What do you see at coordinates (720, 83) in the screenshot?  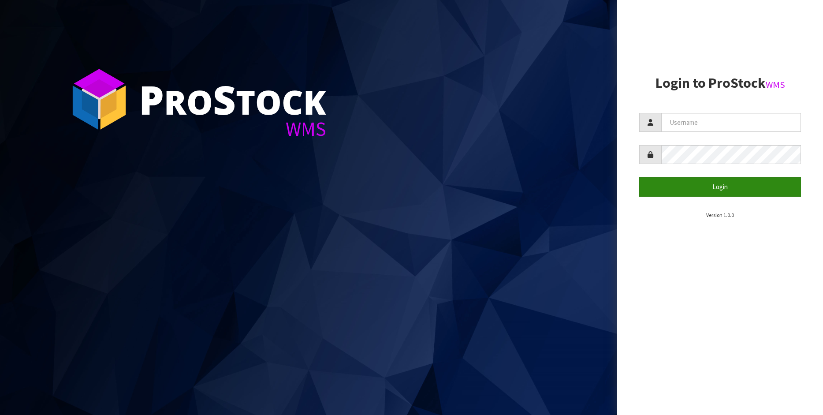 I see `h2: Login to ProStock` at bounding box center [720, 83].